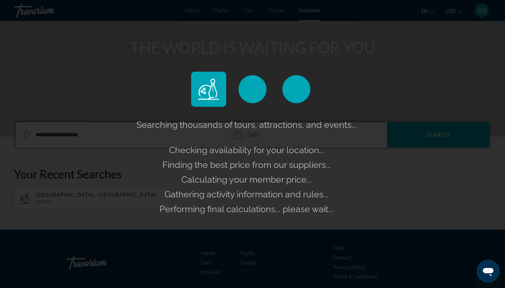  Describe the element at coordinates (247, 164) in the screenshot. I see `span: Finding the best price from our suppliers...` at that location.